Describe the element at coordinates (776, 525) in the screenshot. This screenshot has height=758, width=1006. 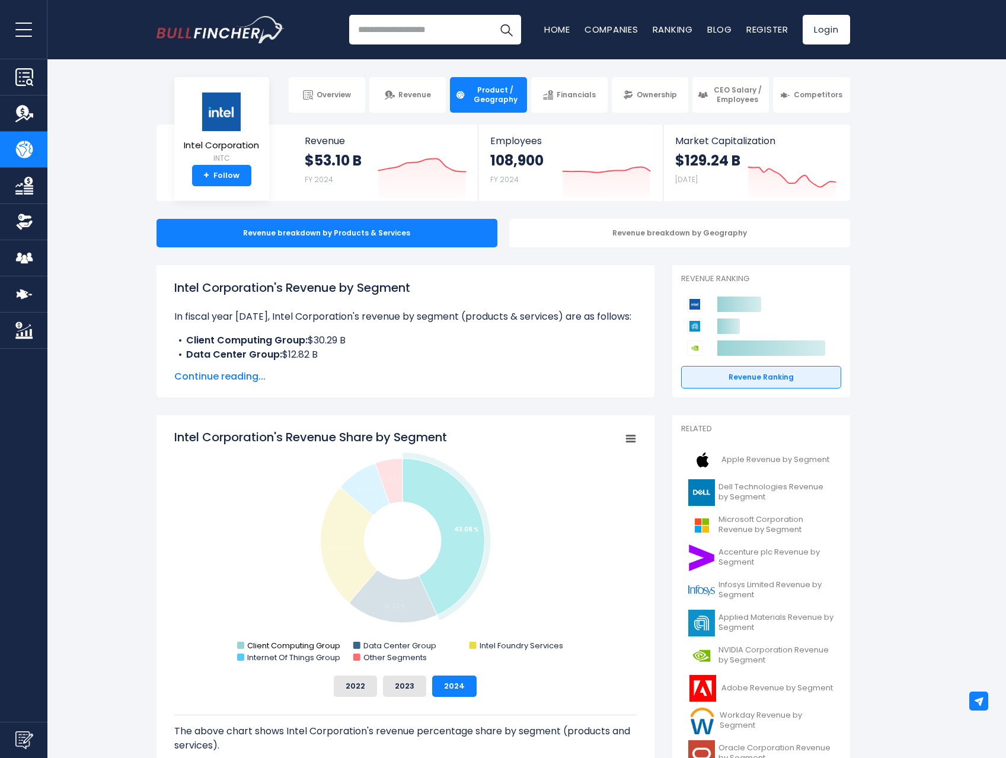
I see `span: Microsoft Corporation Revenue by Segment` at that location.